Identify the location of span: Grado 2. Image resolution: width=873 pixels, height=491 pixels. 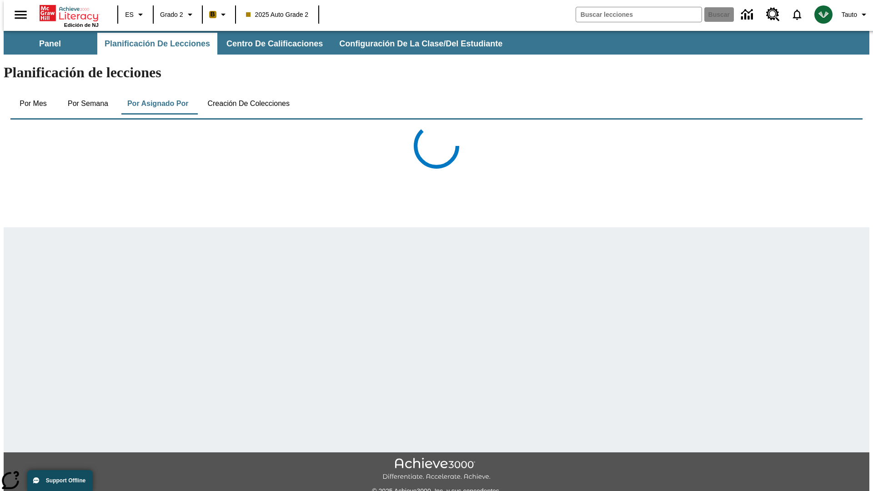
(171, 15).